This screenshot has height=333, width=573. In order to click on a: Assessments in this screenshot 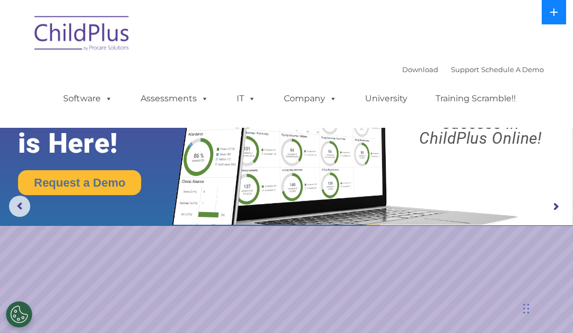, I will do `click(174, 99)`.